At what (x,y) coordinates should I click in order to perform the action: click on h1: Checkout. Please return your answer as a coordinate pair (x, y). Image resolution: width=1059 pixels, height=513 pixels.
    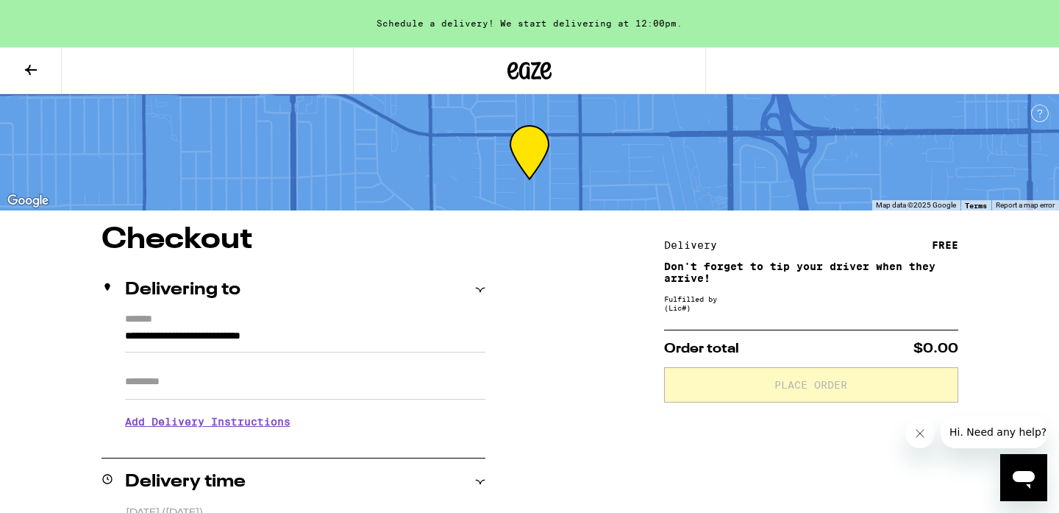
    Looking at the image, I should click on (294, 240).